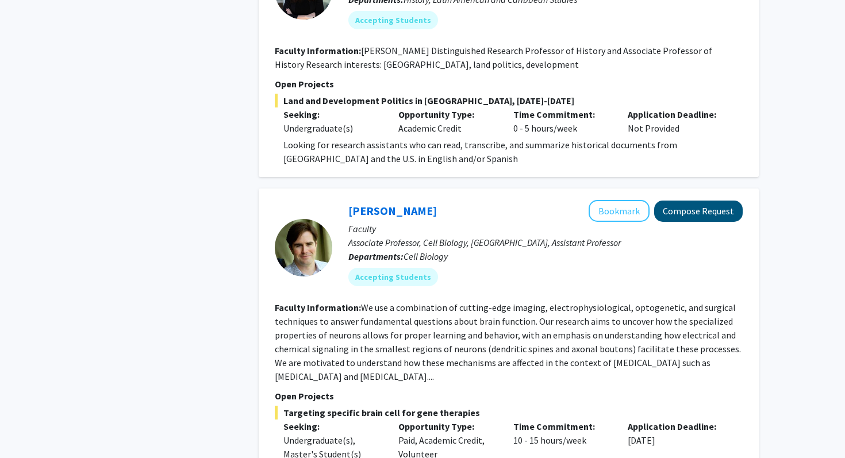  I want to click on span: Targeting specific brain cell for gene therapies, so click(509, 413).